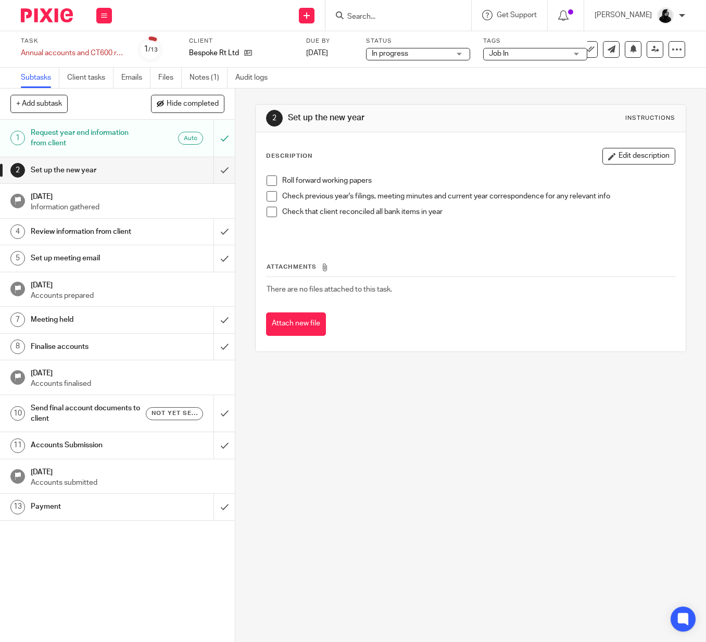 This screenshot has height=642, width=706. What do you see at coordinates (174, 413) in the screenshot?
I see `span: Not yet sent` at bounding box center [174, 413].